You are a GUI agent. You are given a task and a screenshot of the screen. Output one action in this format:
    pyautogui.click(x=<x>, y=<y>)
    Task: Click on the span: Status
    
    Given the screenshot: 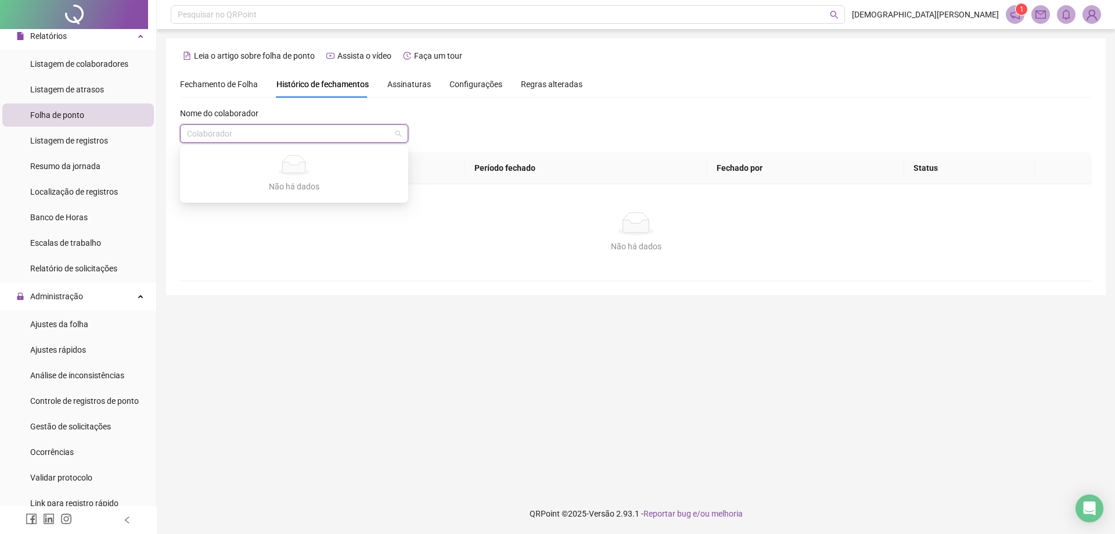 What is the action you would take?
    pyautogui.click(x=926, y=168)
    